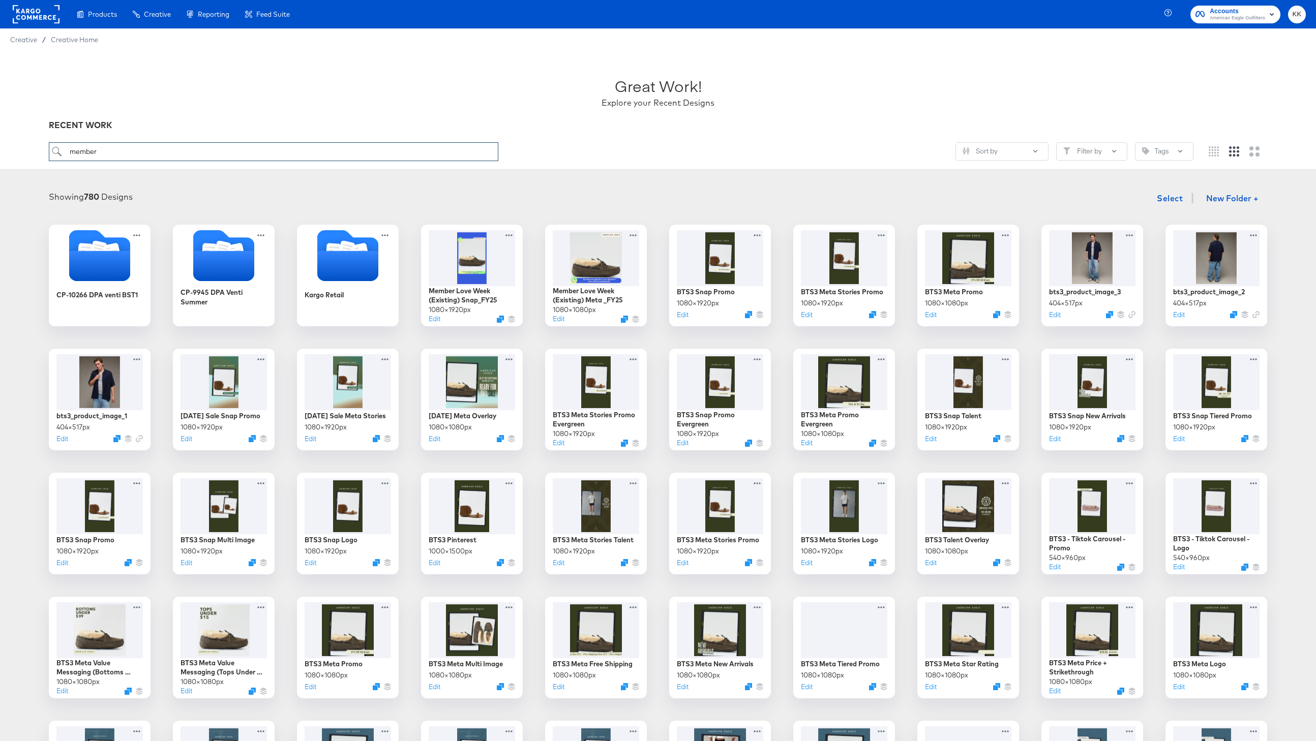 The width and height of the screenshot is (1316, 741). What do you see at coordinates (1297, 14) in the screenshot?
I see `button: KK` at bounding box center [1297, 14].